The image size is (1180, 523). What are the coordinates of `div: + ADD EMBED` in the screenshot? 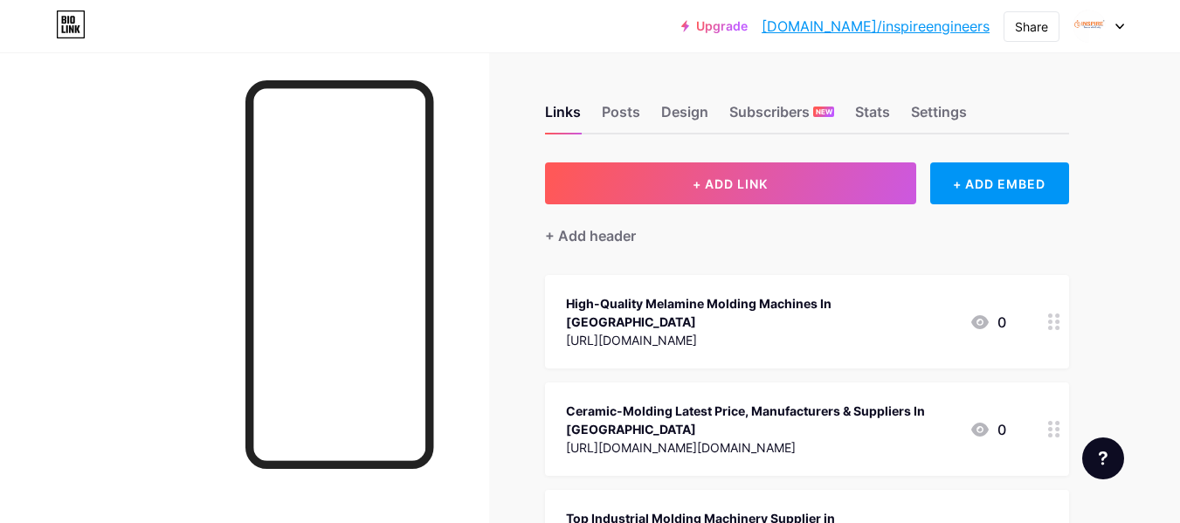 It's located at (999, 183).